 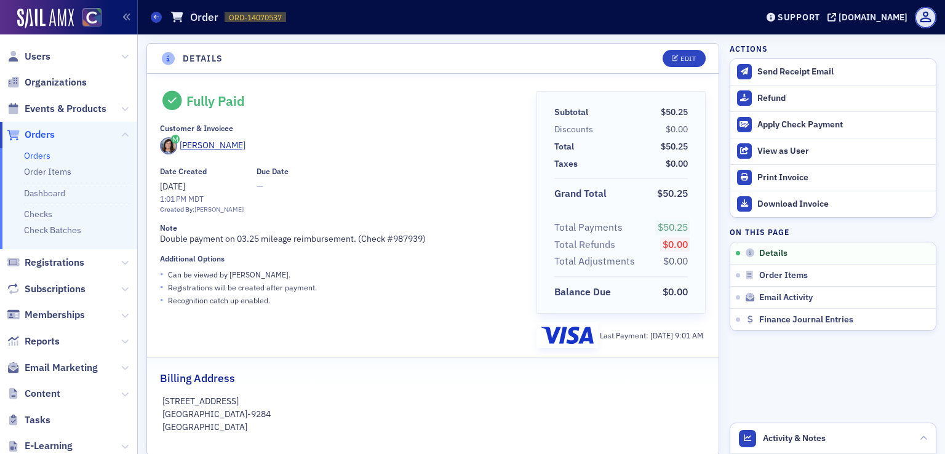 I want to click on span: Subtotal, so click(x=573, y=112).